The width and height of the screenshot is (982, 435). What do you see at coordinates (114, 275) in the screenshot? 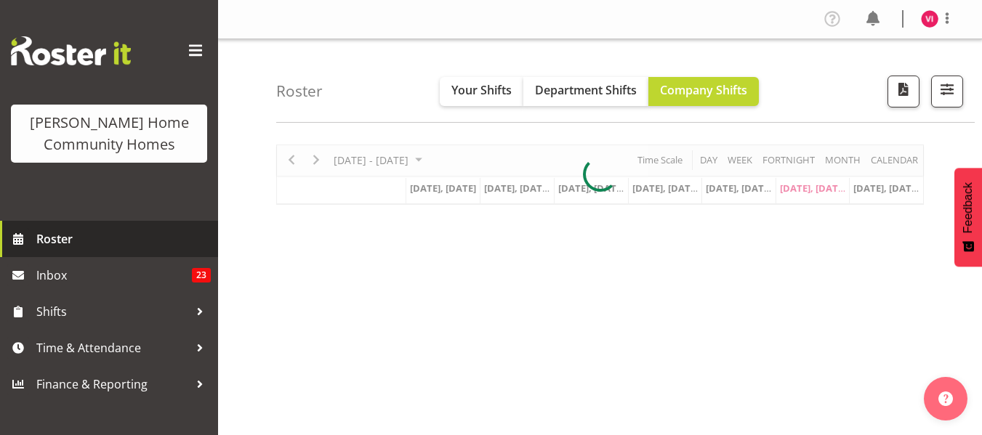
I see `span: Inbox` at bounding box center [114, 275].